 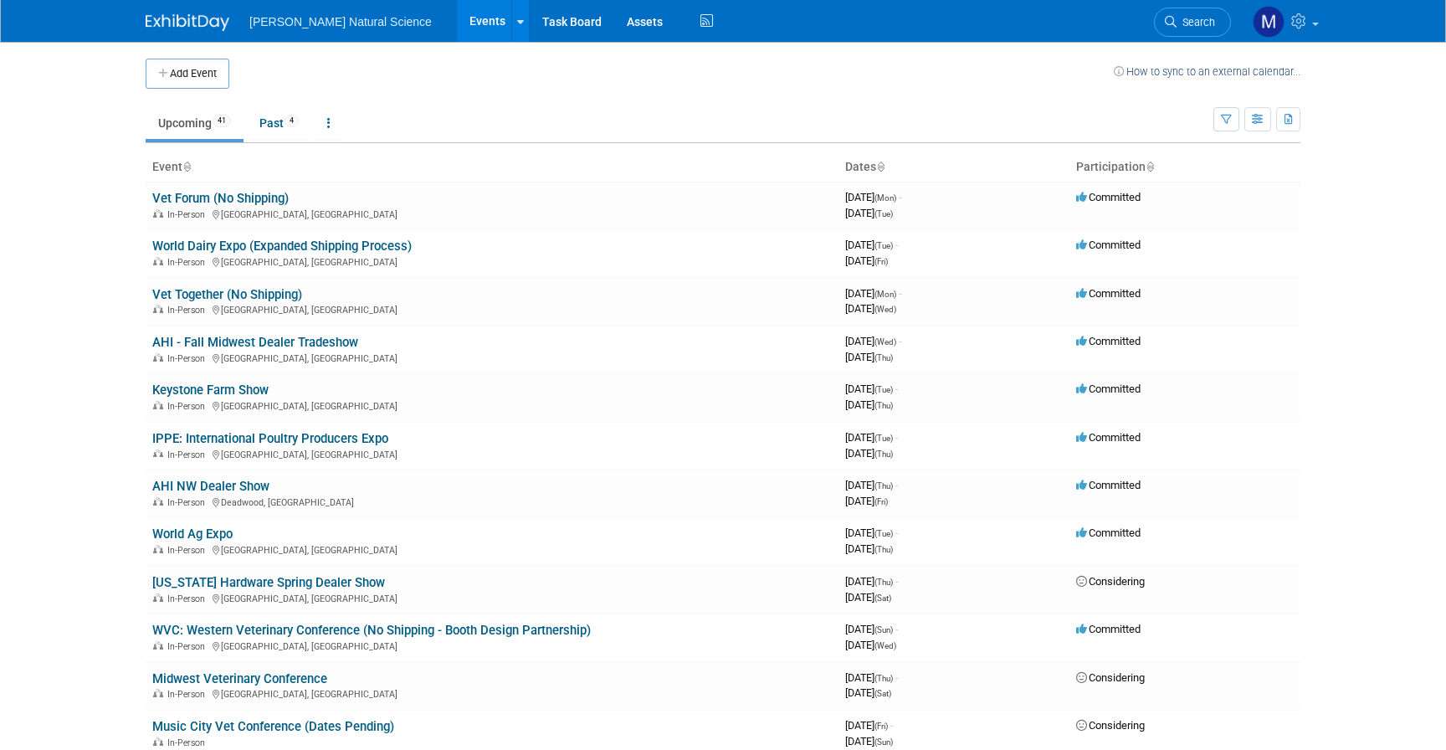 What do you see at coordinates (255, 342) in the screenshot?
I see `a: AHI - Fall Midwest Dealer Tradeshow` at bounding box center [255, 342].